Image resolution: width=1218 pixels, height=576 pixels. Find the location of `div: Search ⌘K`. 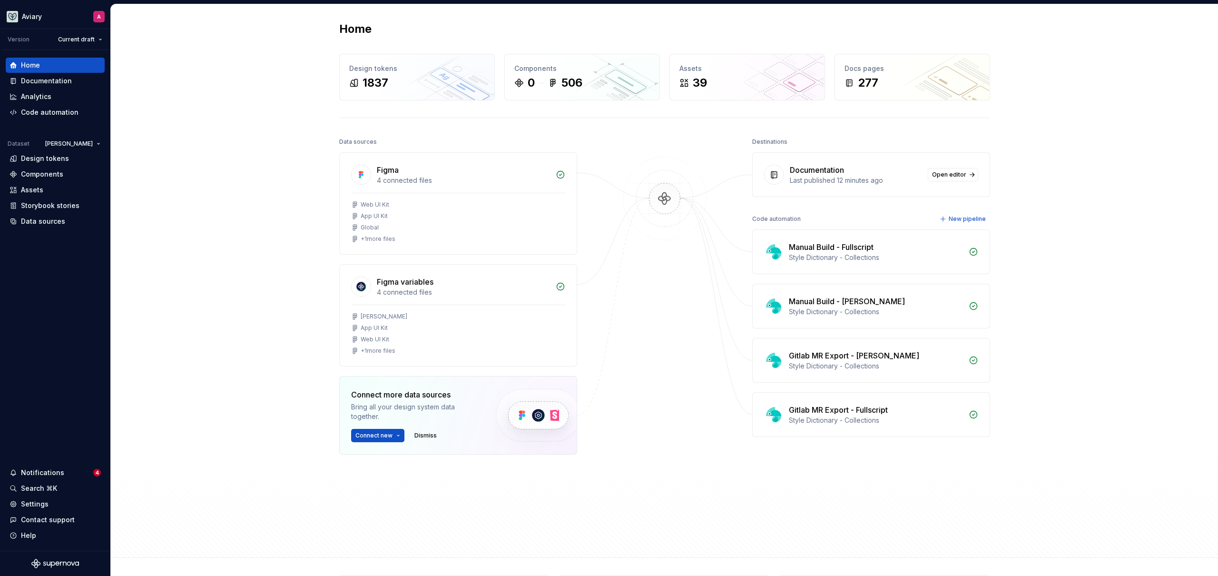

div: Search ⌘K is located at coordinates (39, 488).